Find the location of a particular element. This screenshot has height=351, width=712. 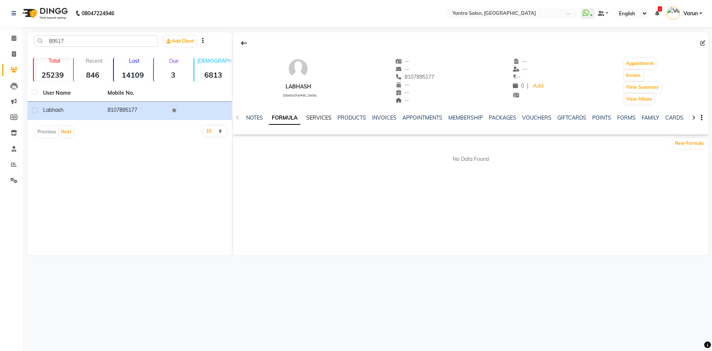

a: PACKAGES is located at coordinates (503, 118).